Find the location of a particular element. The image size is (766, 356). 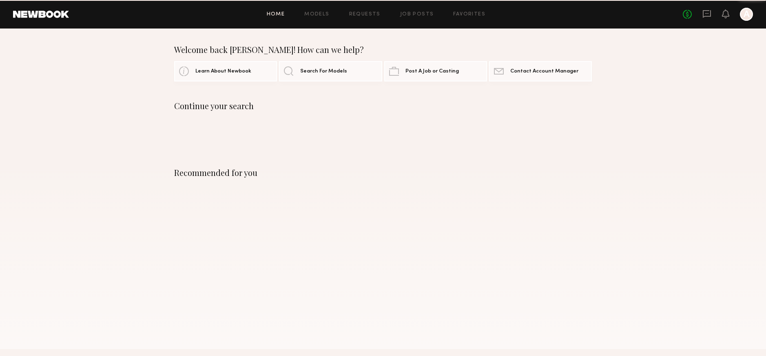

a: A is located at coordinates (746, 14).